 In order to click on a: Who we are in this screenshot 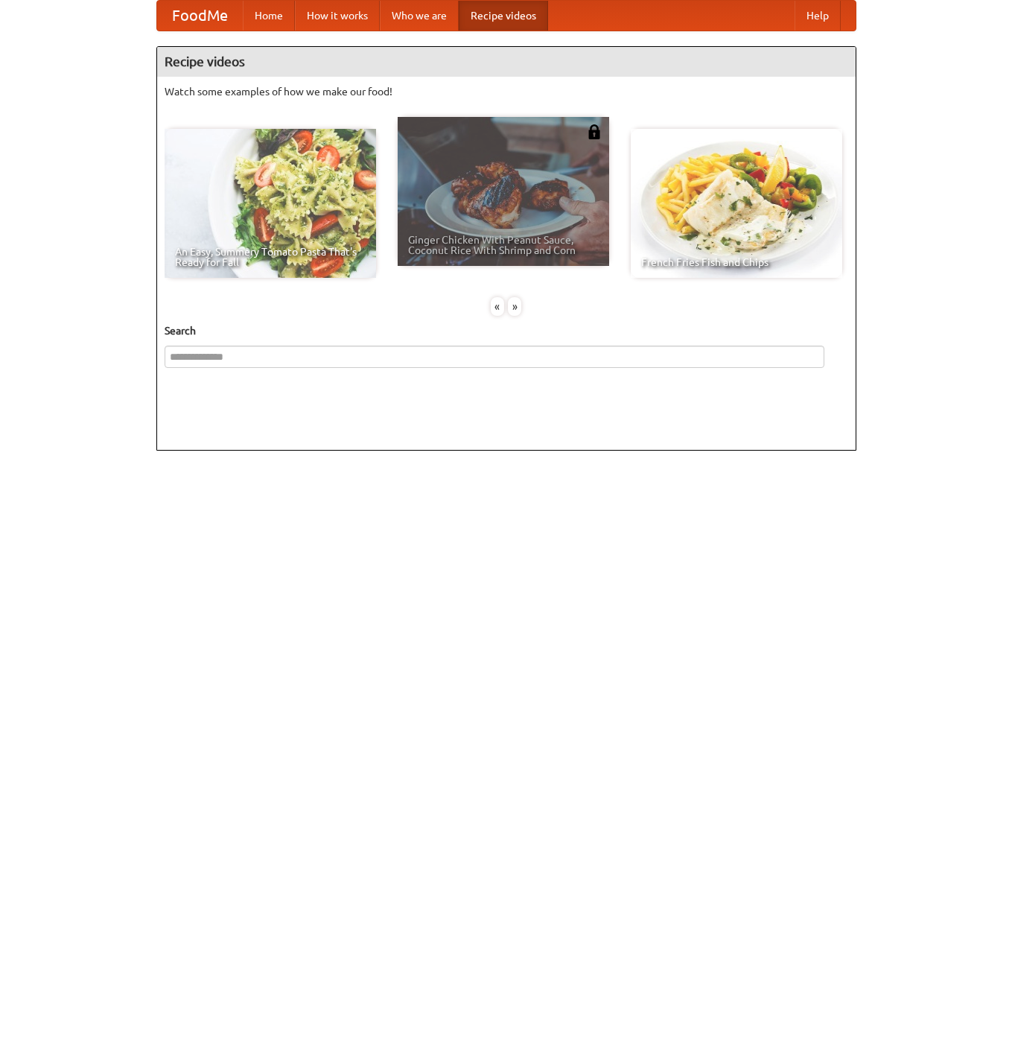, I will do `click(419, 16)`.